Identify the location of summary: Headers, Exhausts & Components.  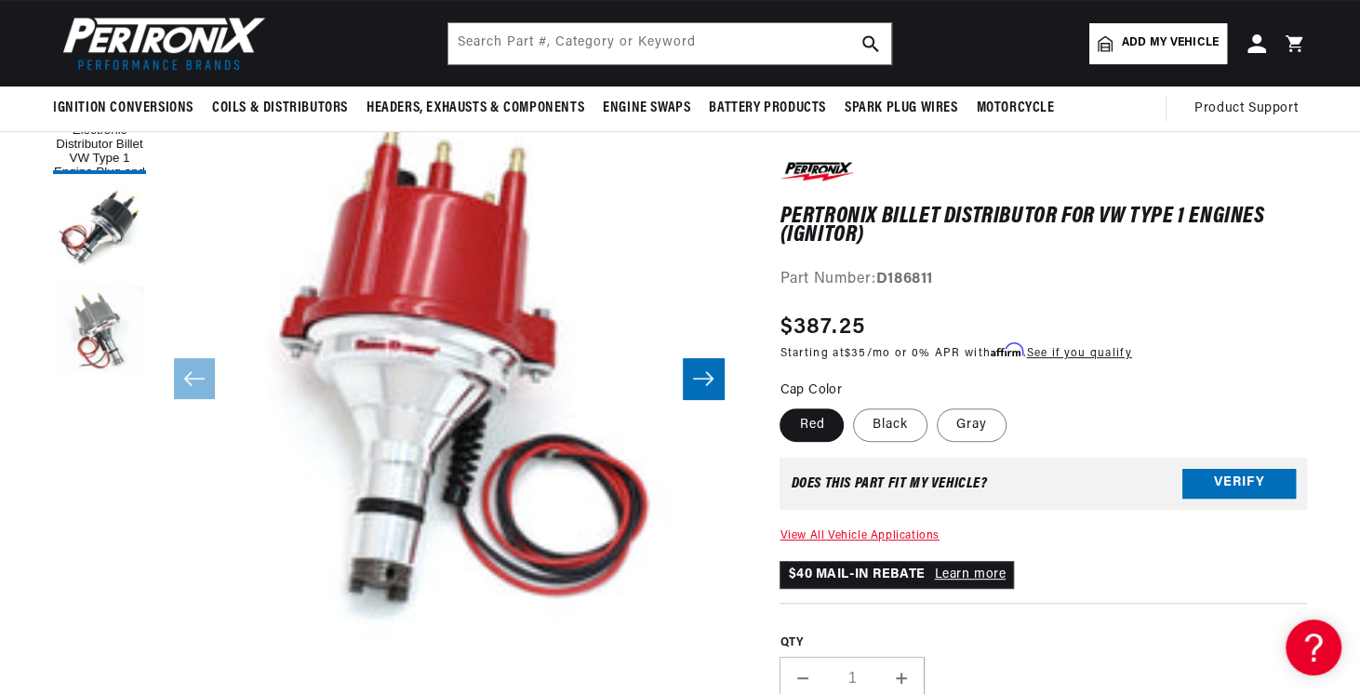
(475, 108).